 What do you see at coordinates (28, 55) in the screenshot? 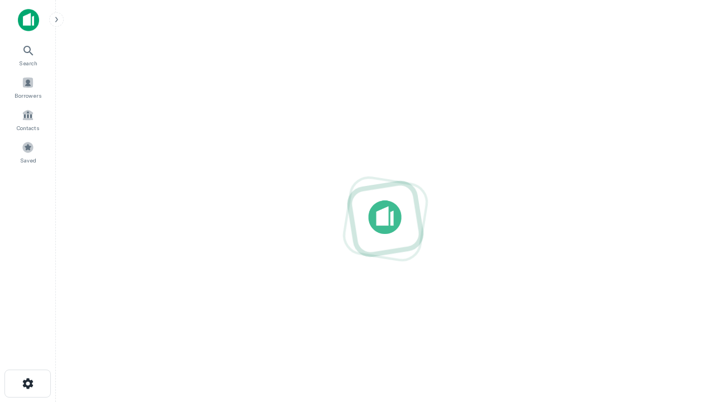
I see `a: Search` at bounding box center [28, 55].